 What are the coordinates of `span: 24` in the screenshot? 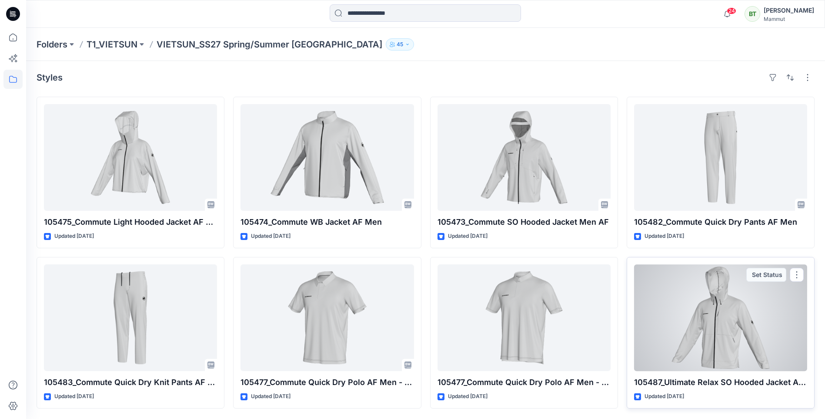 It's located at (732, 11).